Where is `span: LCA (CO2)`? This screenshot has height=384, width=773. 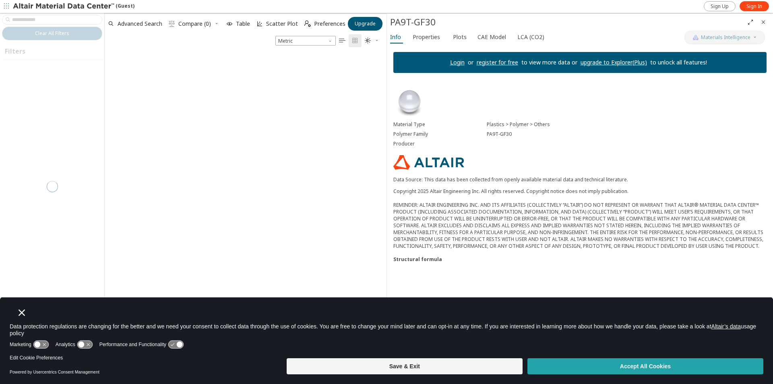
span: LCA (CO2) is located at coordinates (530, 37).